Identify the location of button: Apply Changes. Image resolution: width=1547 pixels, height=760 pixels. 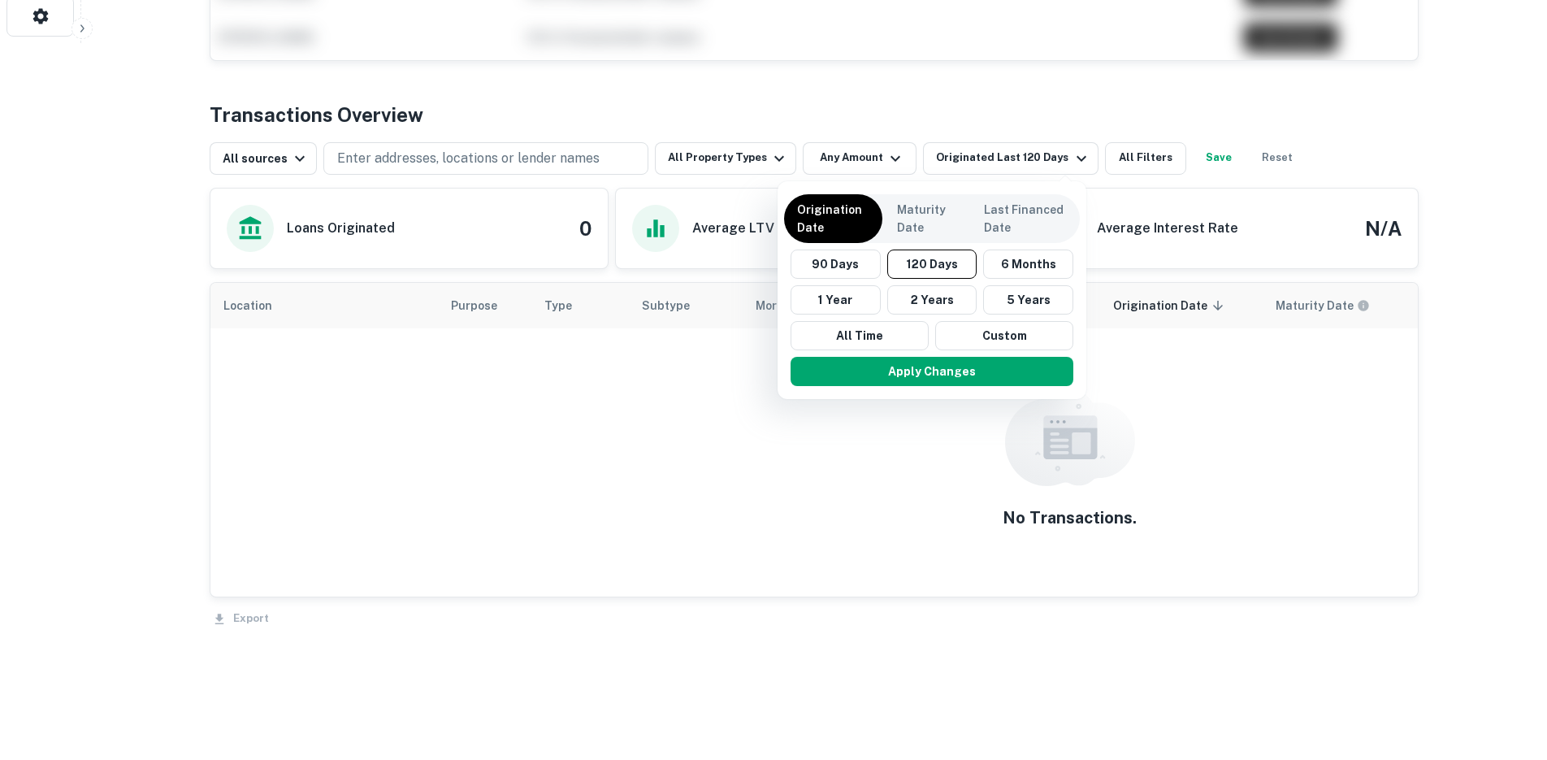
(932, 371).